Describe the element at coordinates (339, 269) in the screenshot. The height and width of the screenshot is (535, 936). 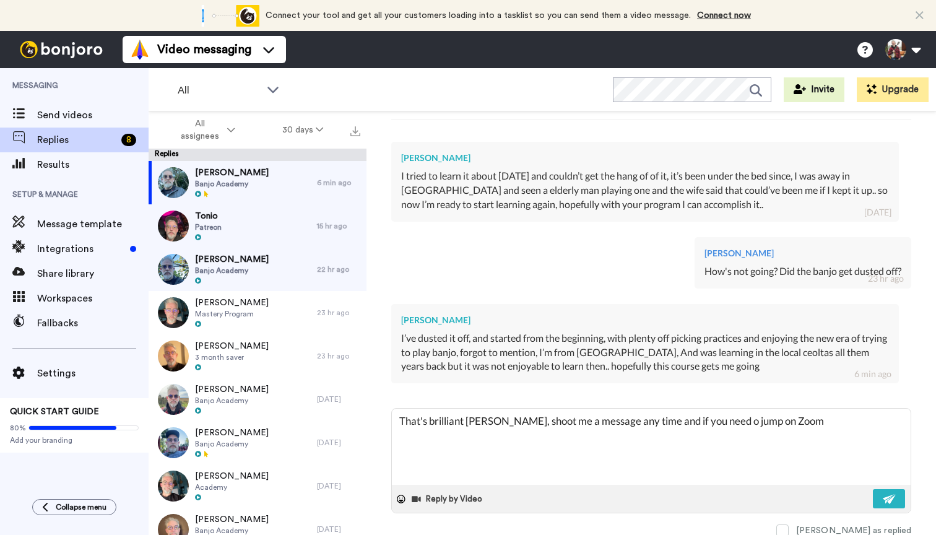
I see `div: 22 hr ago` at that location.